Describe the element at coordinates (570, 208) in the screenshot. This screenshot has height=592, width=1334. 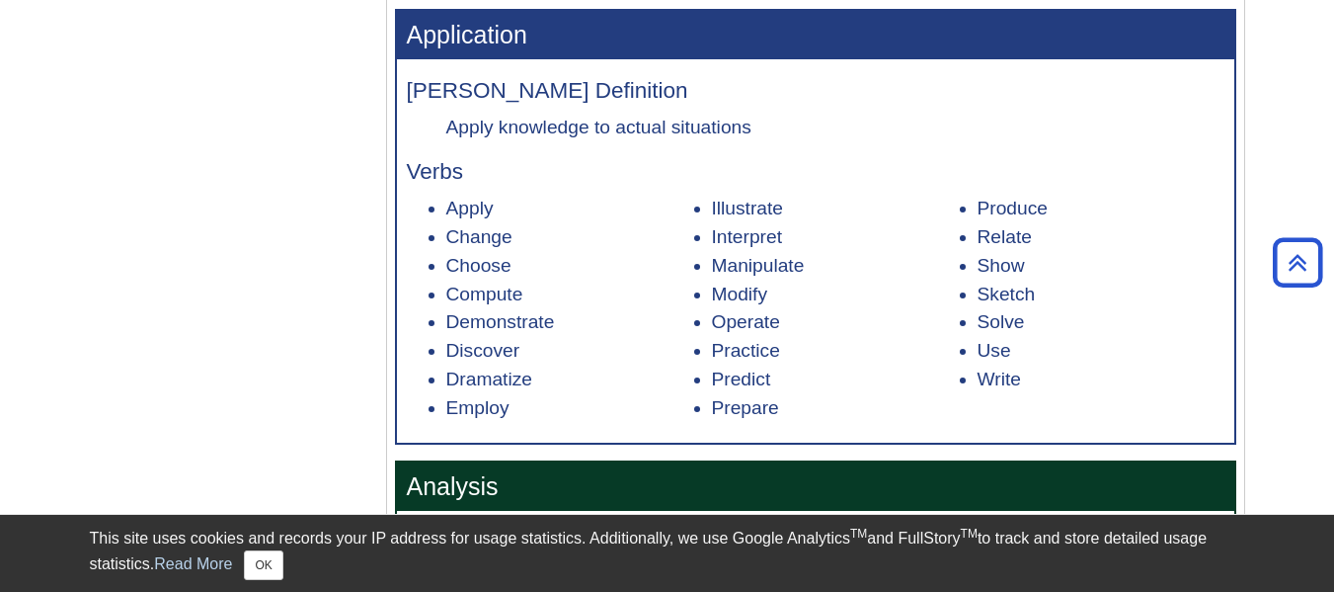
I see `li: Apply` at that location.